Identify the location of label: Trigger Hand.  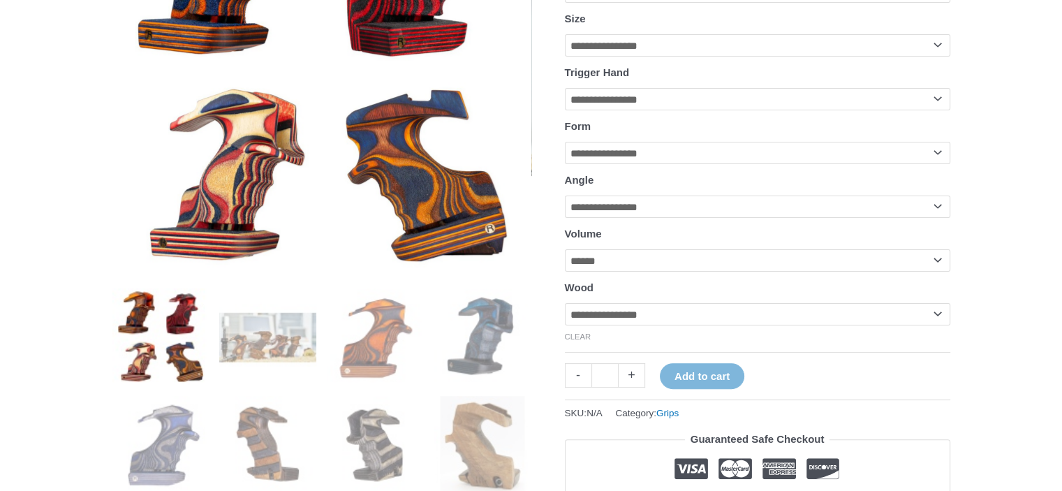
(597, 72).